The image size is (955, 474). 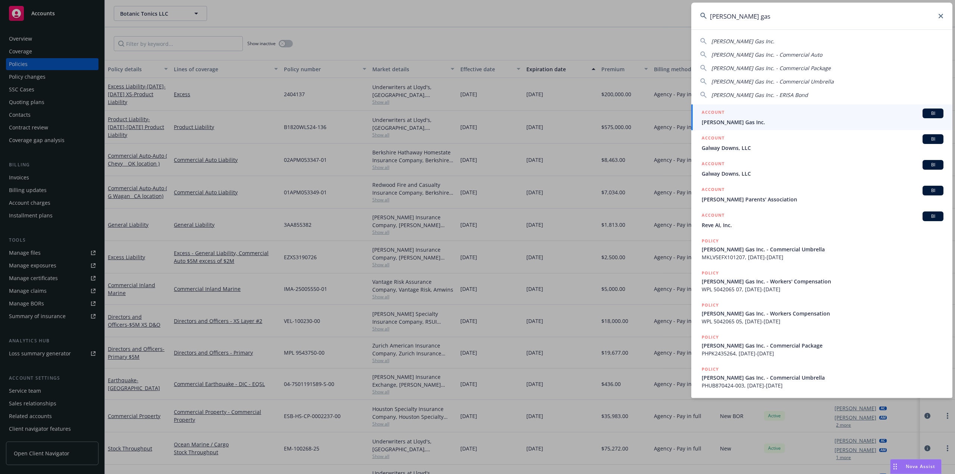 What do you see at coordinates (916, 467) in the screenshot?
I see `button: Nova Assist` at bounding box center [916, 467].